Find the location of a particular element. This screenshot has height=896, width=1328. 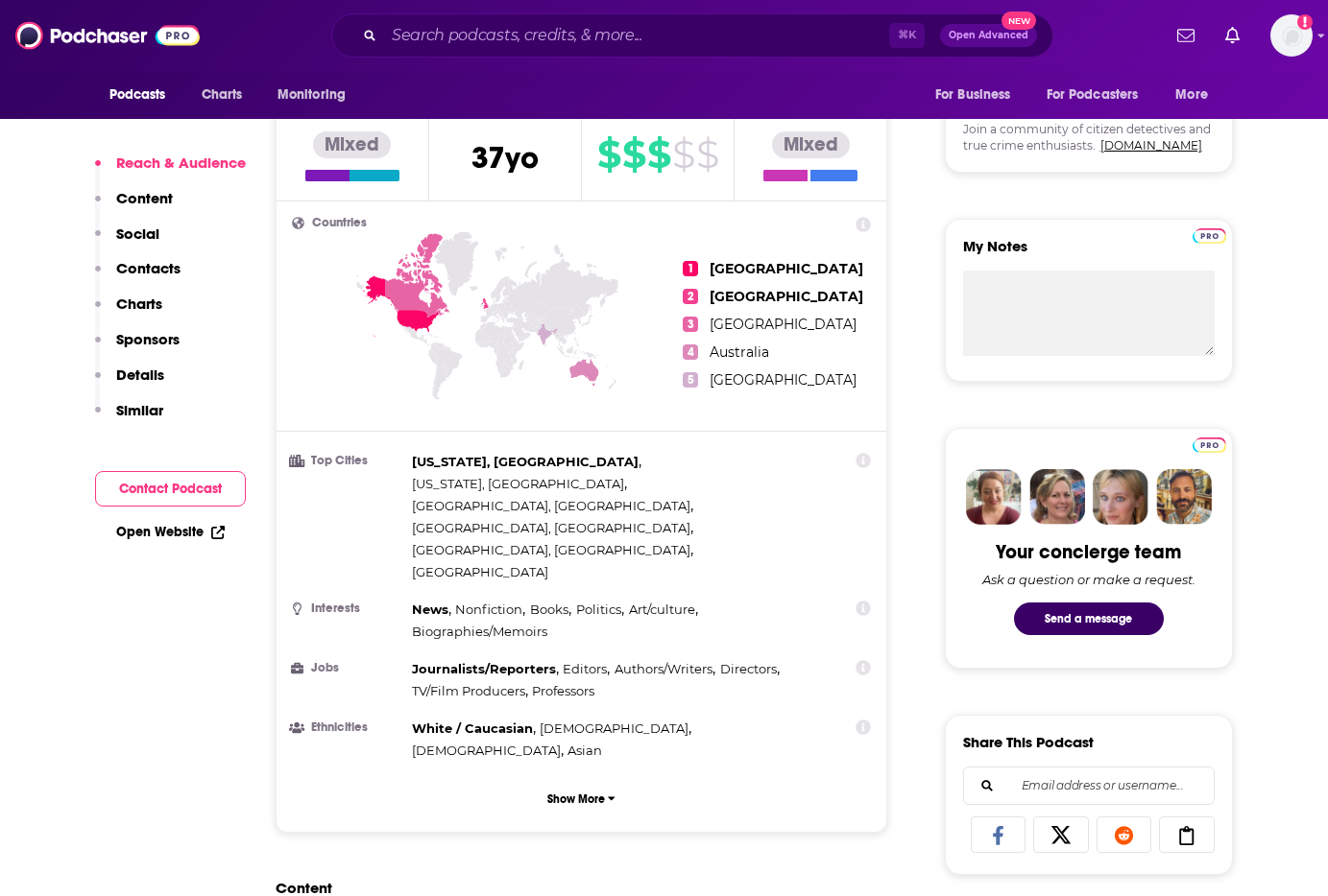

img: Podchaser - Follow, Share and Rate Podcasts is located at coordinates (107, 35).